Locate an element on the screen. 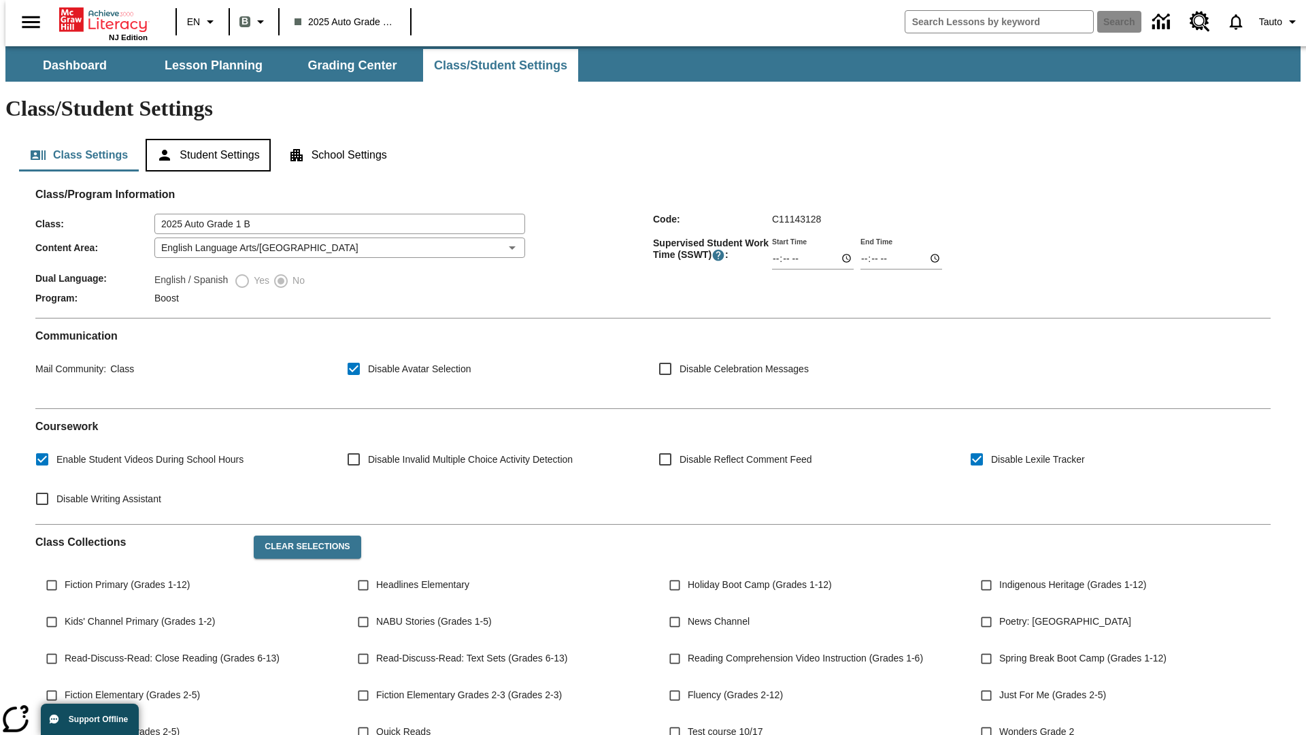  div: Home is located at coordinates (103, 23).